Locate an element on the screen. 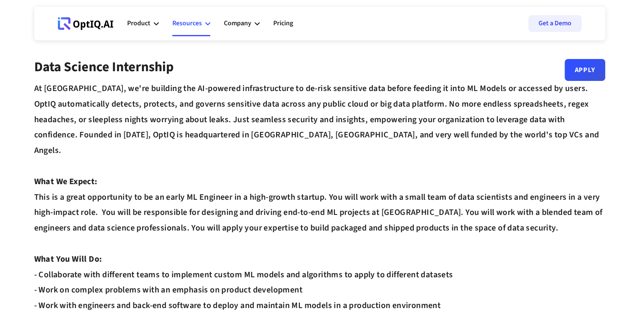 This screenshot has width=639, height=311. a: Apply is located at coordinates (585, 70).